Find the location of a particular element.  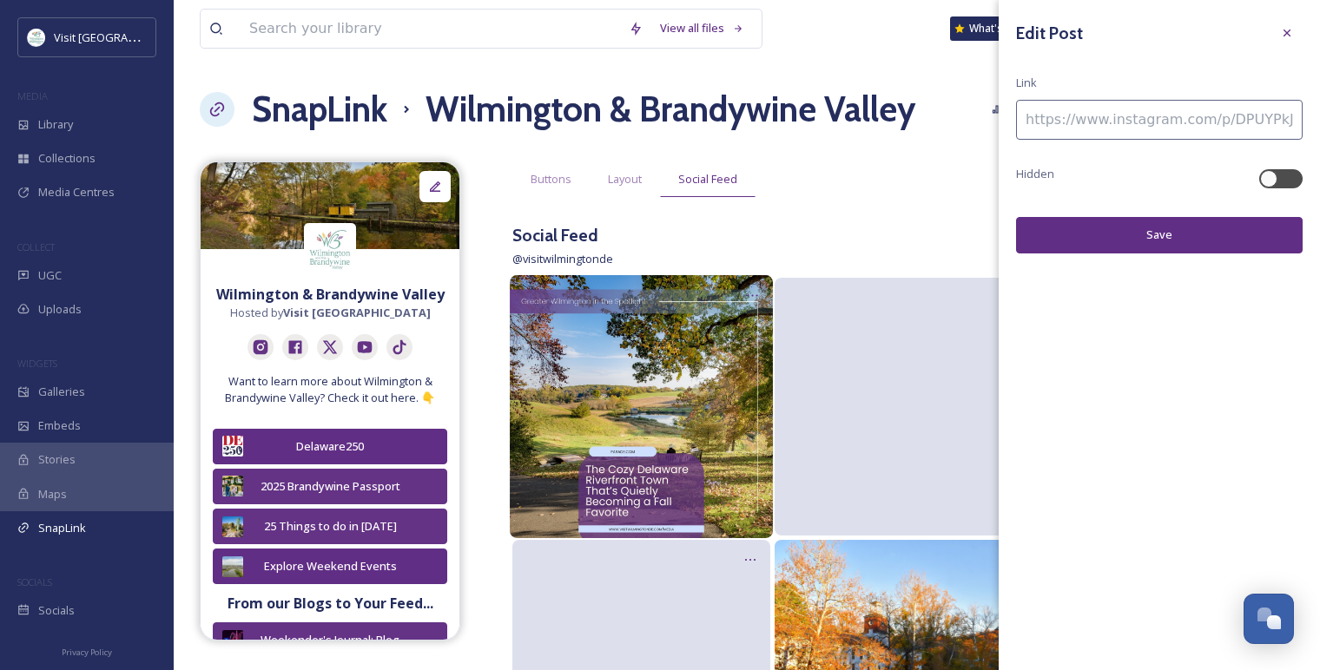

a: View all files is located at coordinates (701, 28).